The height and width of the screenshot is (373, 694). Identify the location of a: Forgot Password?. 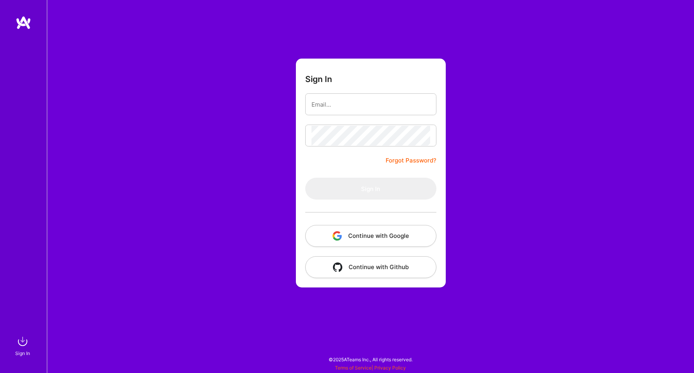
(411, 161).